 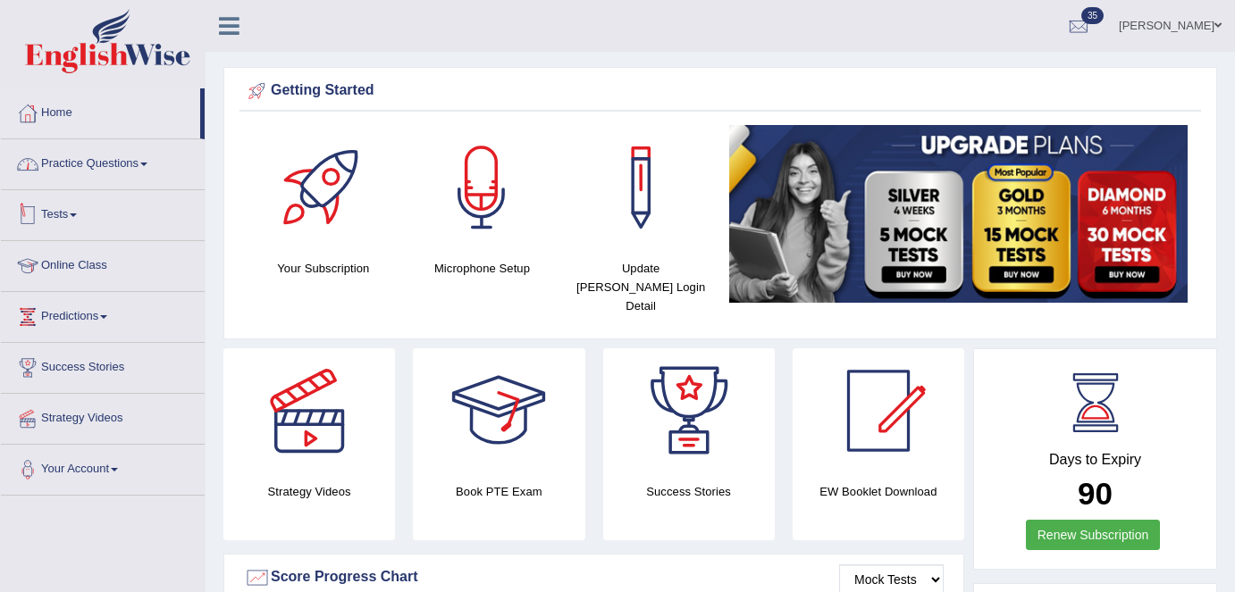 I want to click on a: Home, so click(x=100, y=111).